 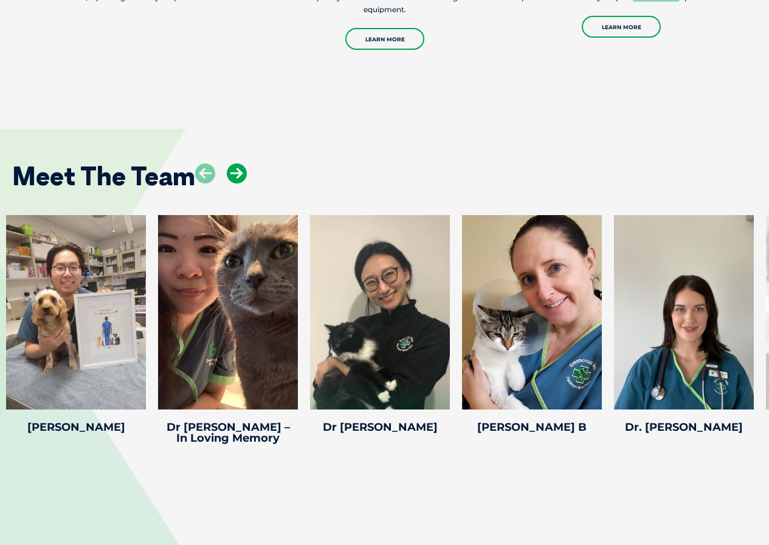 What do you see at coordinates (103, 176) in the screenshot?
I see `h2: Meet The Team` at bounding box center [103, 176].